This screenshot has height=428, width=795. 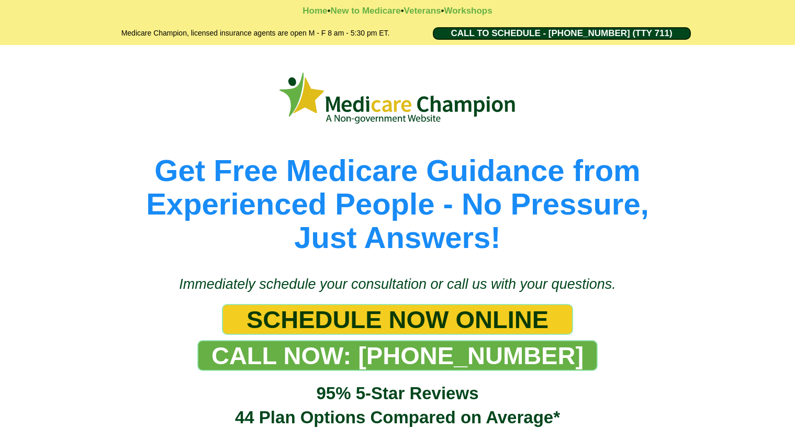 I want to click on h2: Medicare Champion, licensed insurance agents are open M - F 8 am - 5:30 pm ET., so click(x=255, y=33).